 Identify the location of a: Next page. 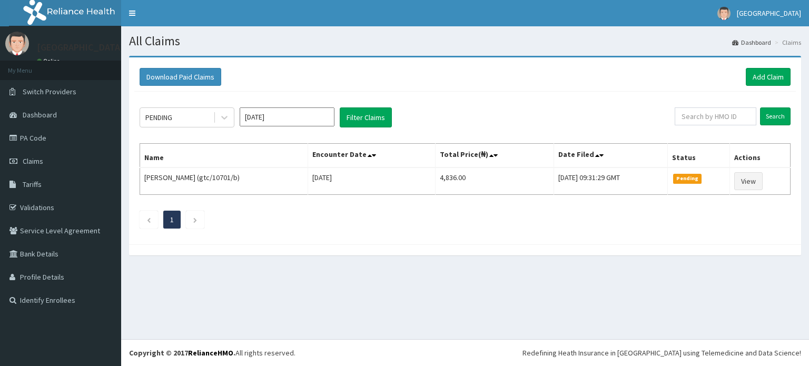
(195, 220).